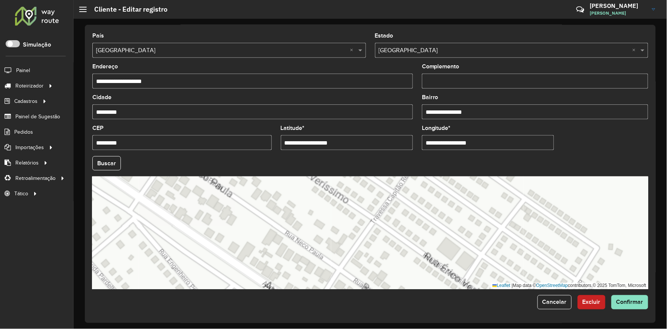  I want to click on label: Cidade, so click(102, 97).